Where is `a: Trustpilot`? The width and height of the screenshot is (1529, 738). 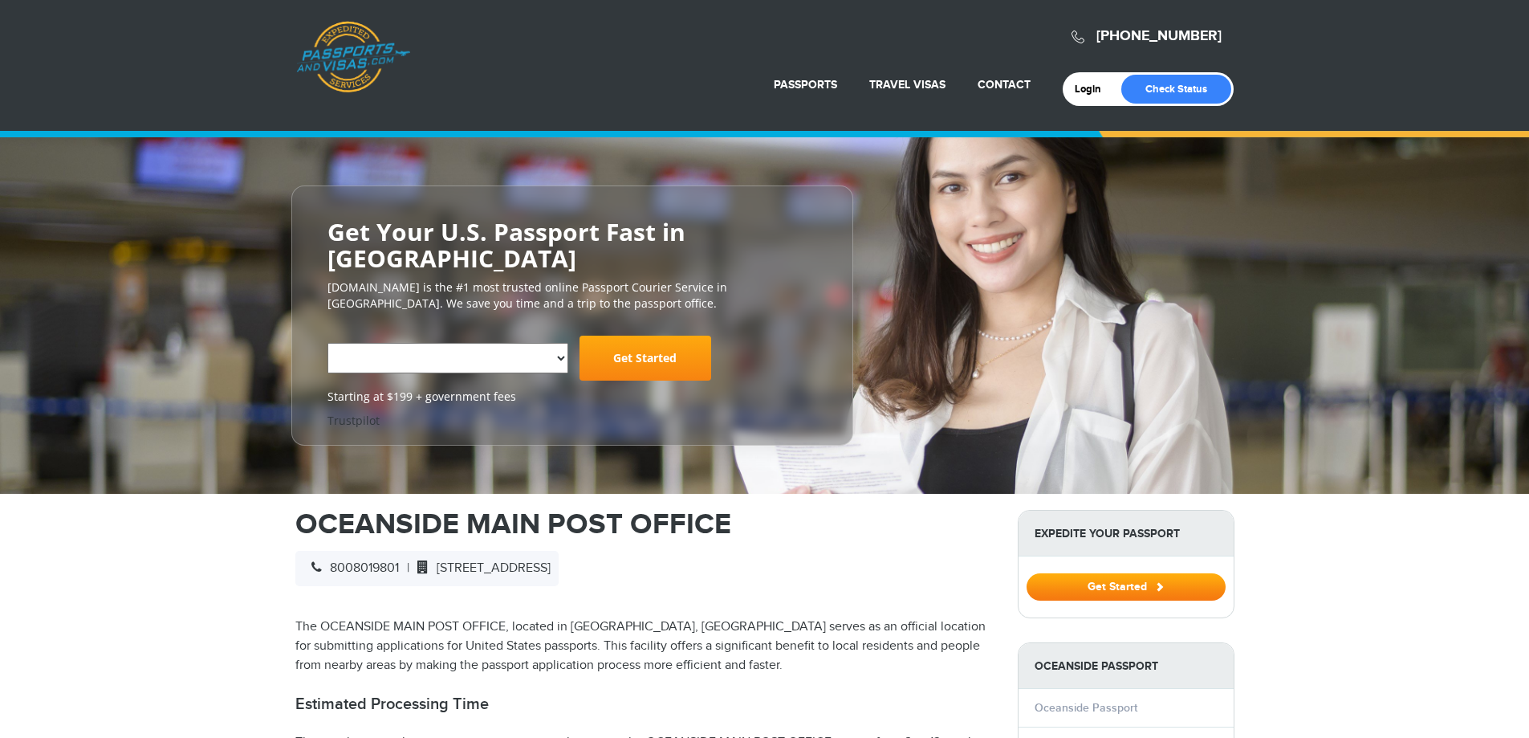
a: Trustpilot is located at coordinates (353, 420).